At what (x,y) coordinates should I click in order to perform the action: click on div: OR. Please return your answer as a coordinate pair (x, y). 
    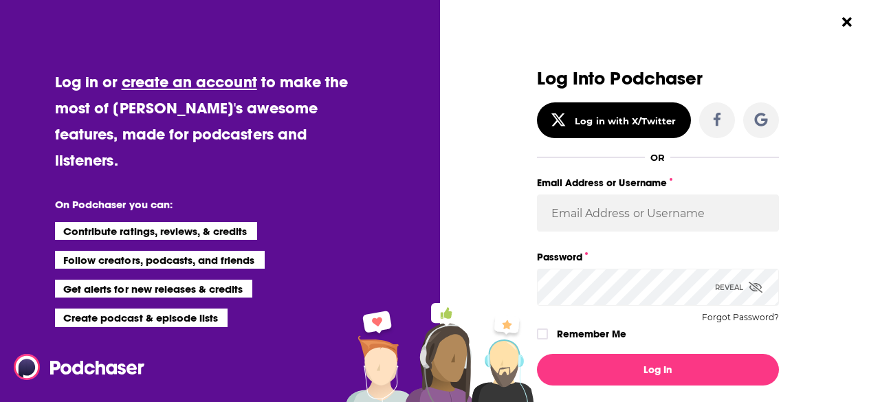
    Looking at the image, I should click on (657, 157).